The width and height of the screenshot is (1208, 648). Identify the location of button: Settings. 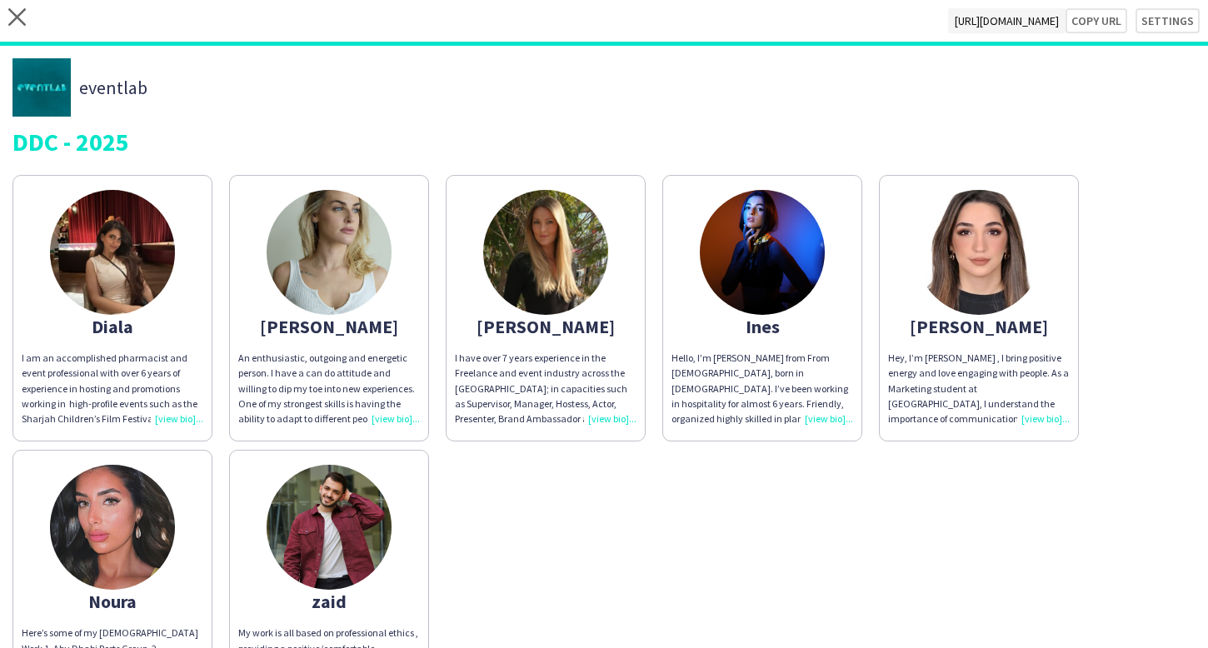
(1167, 21).